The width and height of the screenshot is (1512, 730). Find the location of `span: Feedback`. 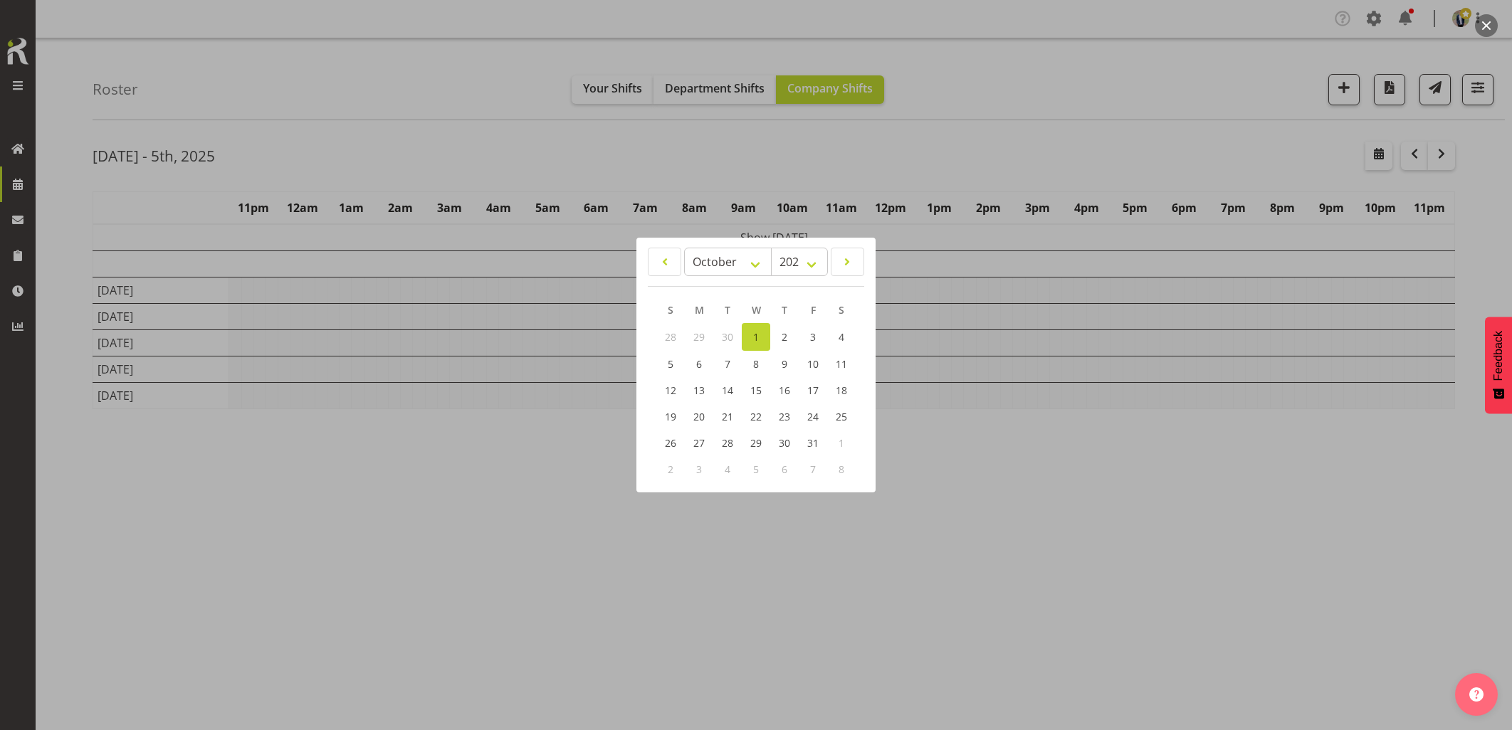

span: Feedback is located at coordinates (1498, 356).